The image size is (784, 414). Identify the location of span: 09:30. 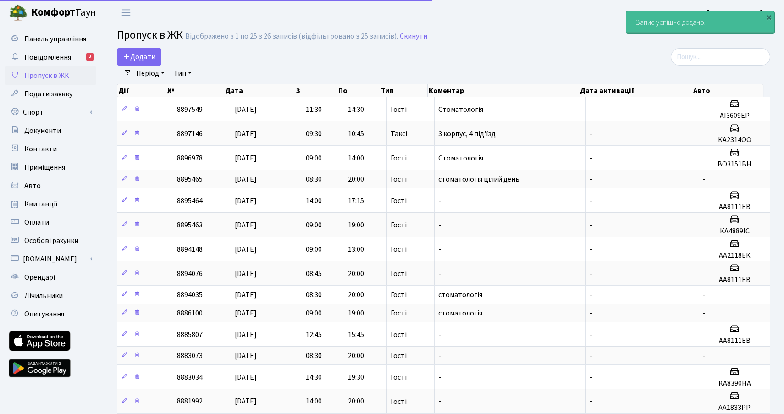
(314, 134).